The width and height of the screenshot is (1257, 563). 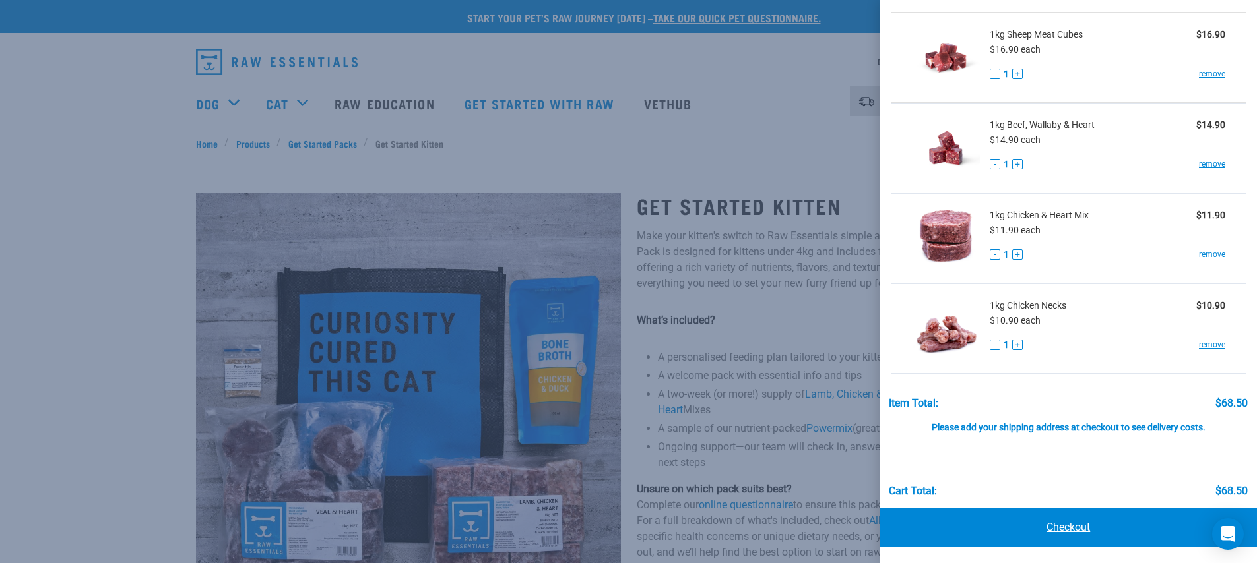 What do you see at coordinates (1068, 422) in the screenshot?
I see `div: Please add your shipping address at checkout to see delivery costs.` at bounding box center [1068, 422].